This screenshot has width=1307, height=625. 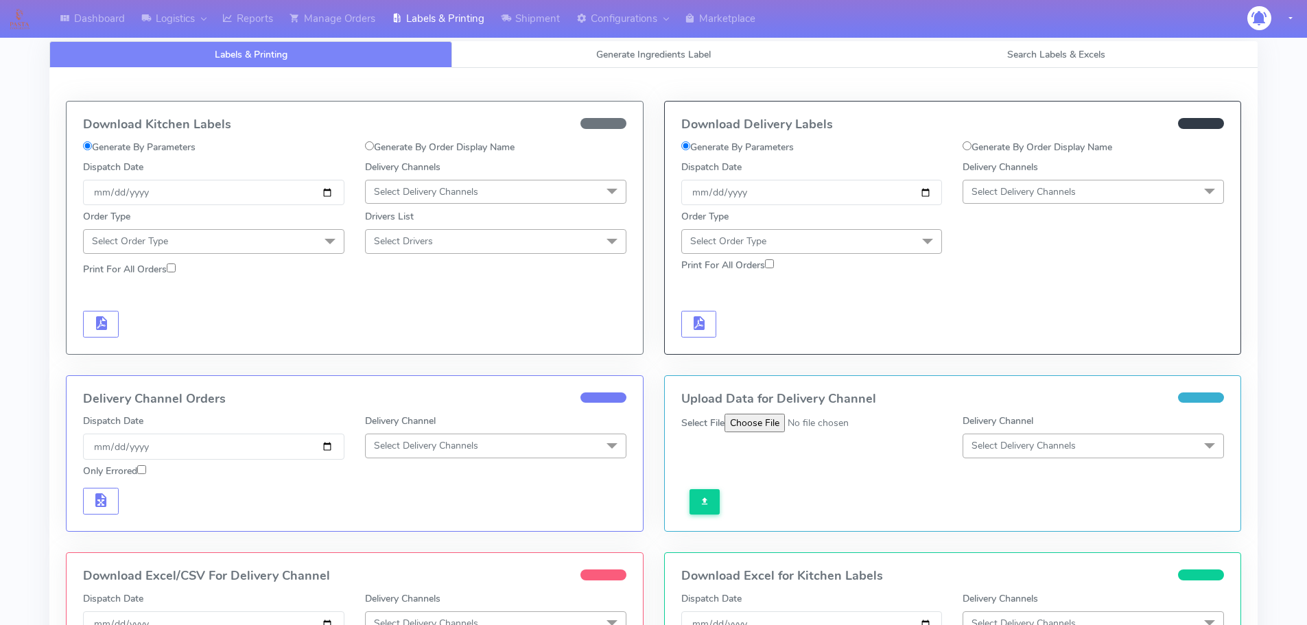 I want to click on input: Only Errored, so click(x=141, y=469).